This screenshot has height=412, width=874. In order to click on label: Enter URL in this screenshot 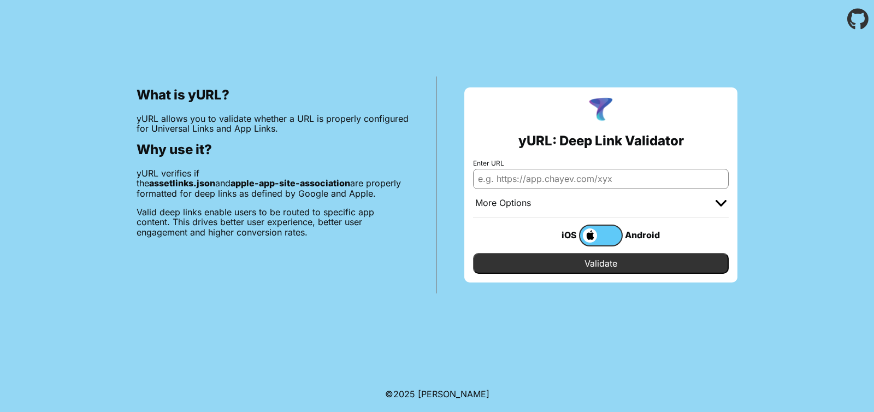, I will do `click(601, 163)`.